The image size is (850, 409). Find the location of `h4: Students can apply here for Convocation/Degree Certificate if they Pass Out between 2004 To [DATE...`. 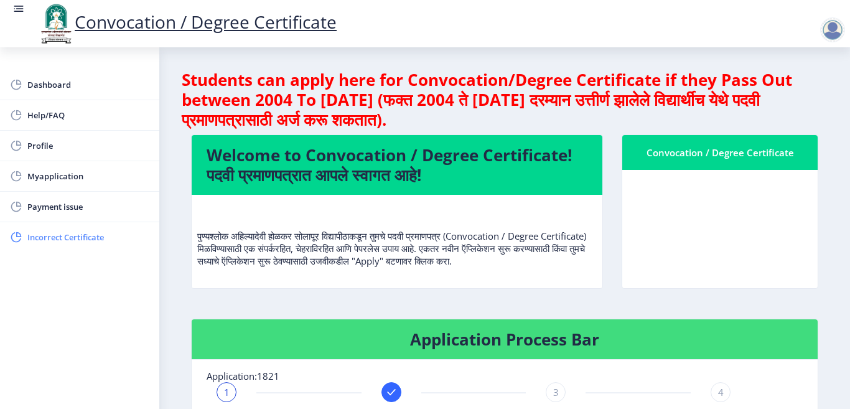

h4: Students can apply here for Convocation/Degree Certificate if they Pass Out between 2004 To [DATE... is located at coordinates (505, 100).